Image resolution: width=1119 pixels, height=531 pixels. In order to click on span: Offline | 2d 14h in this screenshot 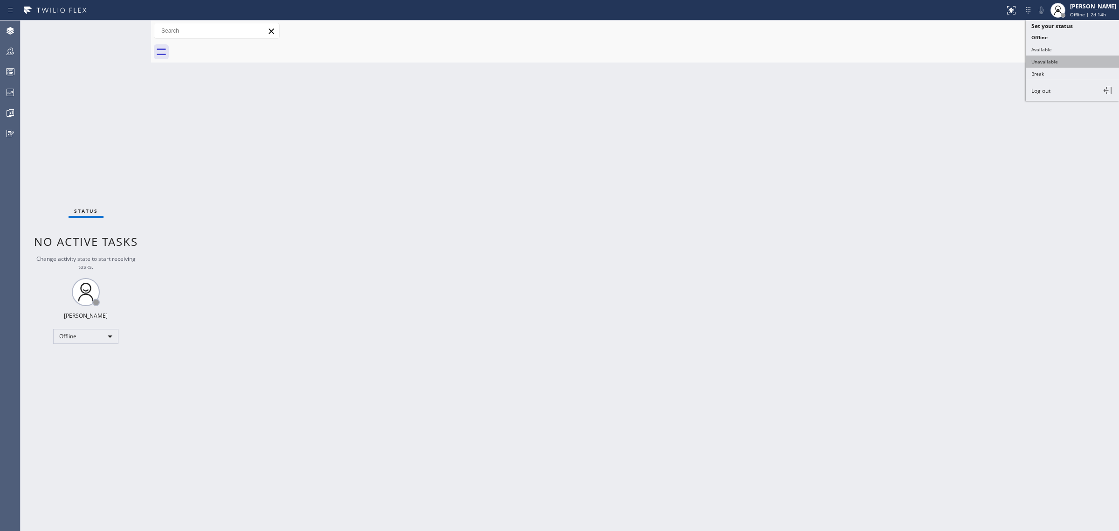, I will do `click(1088, 14)`.